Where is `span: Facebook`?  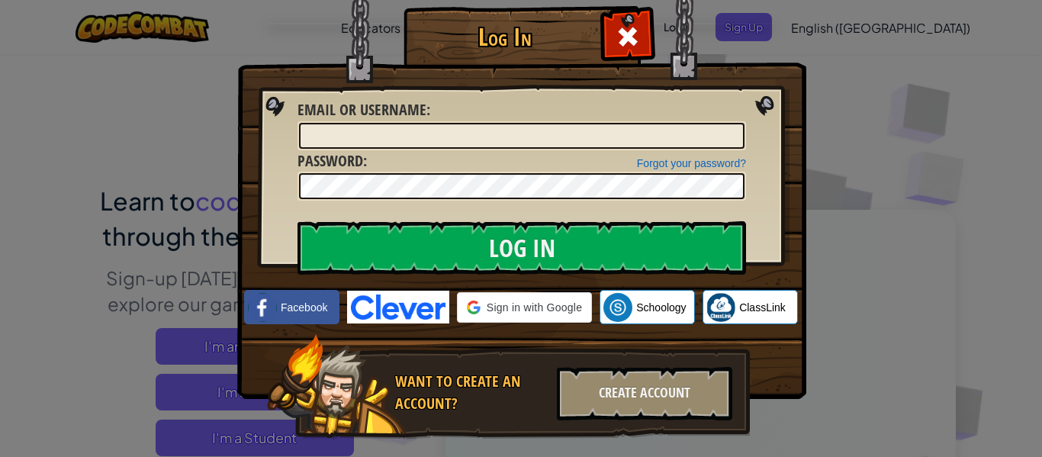 span: Facebook is located at coordinates (304, 307).